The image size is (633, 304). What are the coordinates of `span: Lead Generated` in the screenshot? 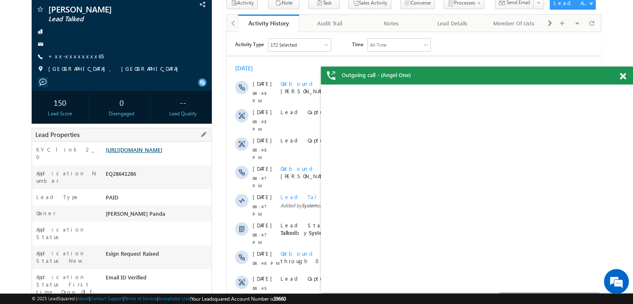 It's located at (194, 193).